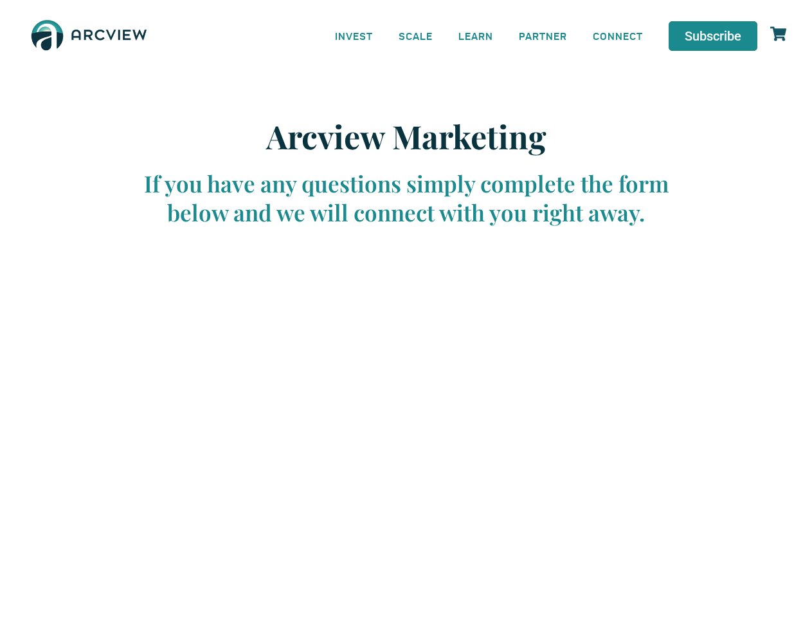 This screenshot has height=618, width=812. What do you see at coordinates (713, 36) in the screenshot?
I see `span: Subscribe` at bounding box center [713, 36].